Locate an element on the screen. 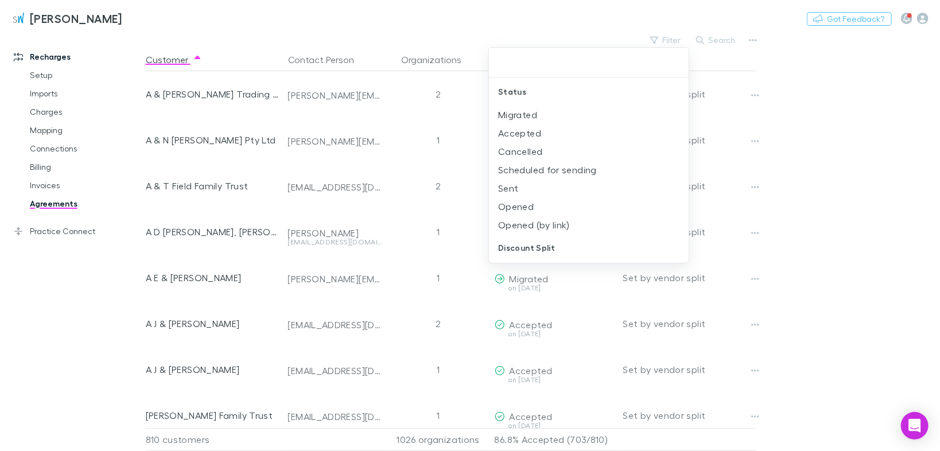  div: Discount Split is located at coordinates (589, 248).